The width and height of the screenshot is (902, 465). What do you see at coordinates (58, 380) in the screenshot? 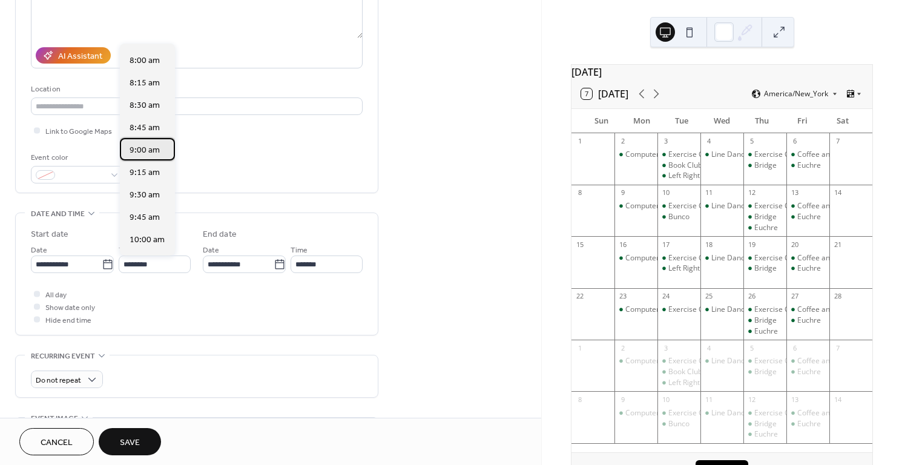
I see `span: Do not repeat` at bounding box center [58, 380].